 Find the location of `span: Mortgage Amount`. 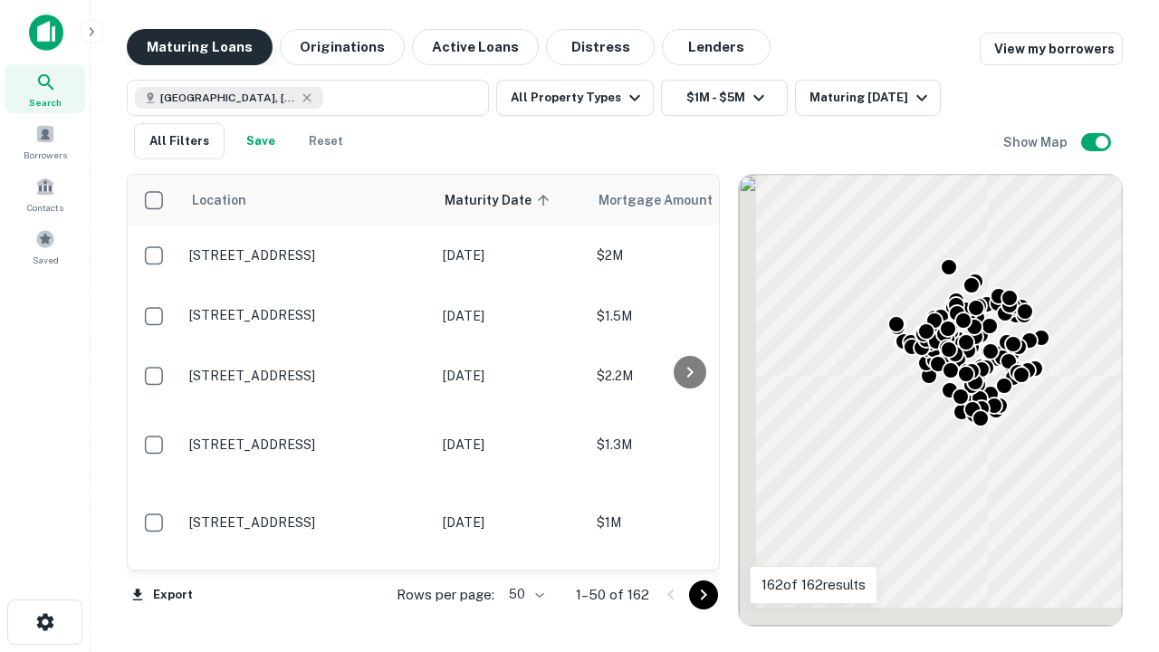

span: Mortgage Amount is located at coordinates (667, 200).